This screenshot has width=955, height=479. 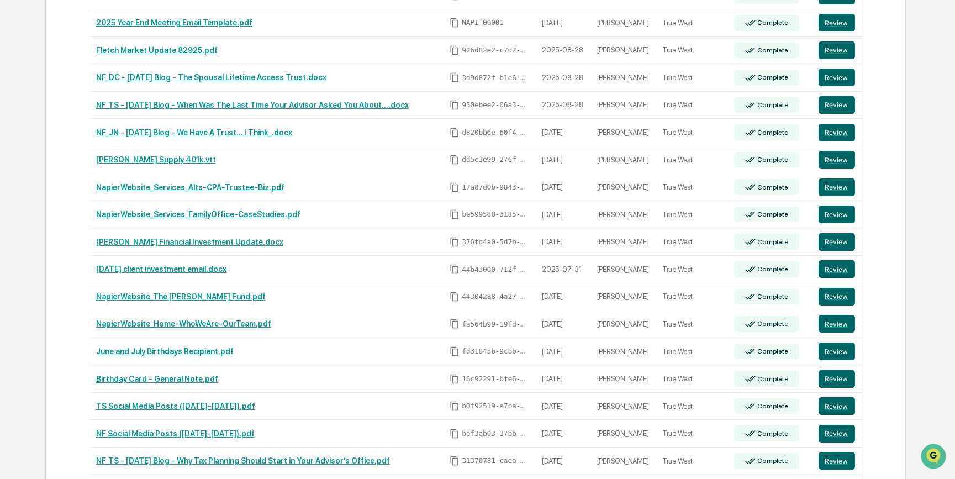 I want to click on span: 44304288-4a27-410f-ab0e-8a6e85f9be5e, so click(x=495, y=297).